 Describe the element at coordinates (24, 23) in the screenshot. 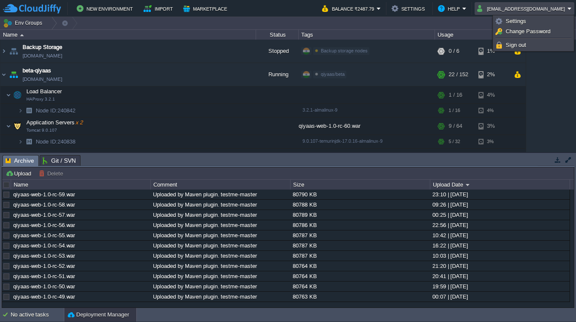

I see `button: Env Groups` at that location.